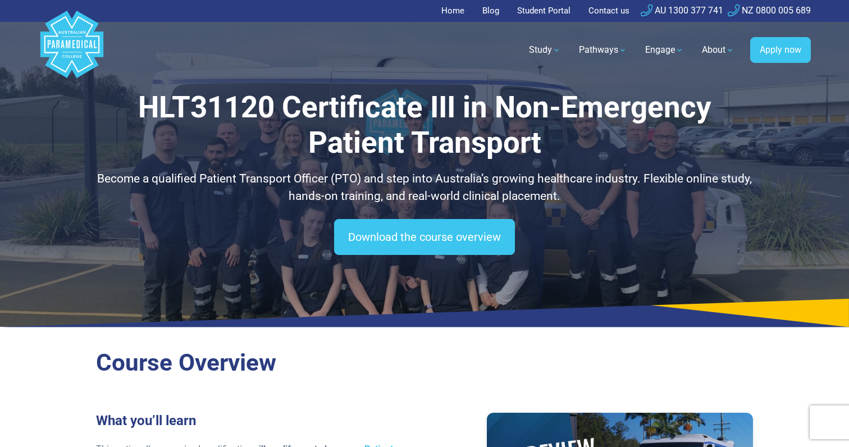 The height and width of the screenshot is (447, 849). Describe the element at coordinates (682, 10) in the screenshot. I see `a: AU 1300 377 741` at that location.